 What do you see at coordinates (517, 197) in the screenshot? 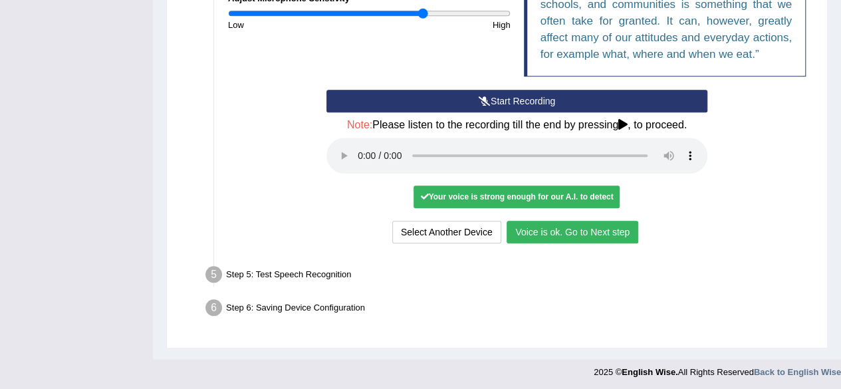
I see `div: Your voice is strong enough for our A.I. to detect` at bounding box center [517, 197].